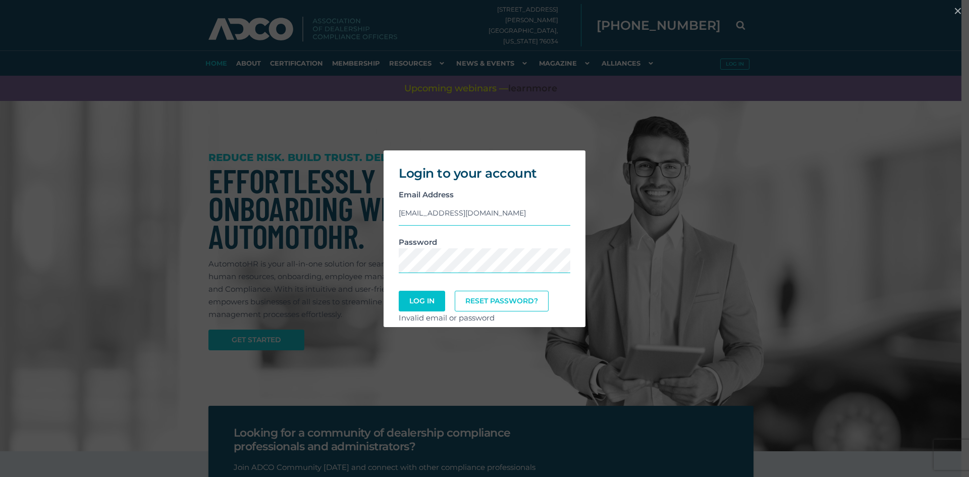  Describe the element at coordinates (418, 242) in the screenshot. I see `strong: Password` at that location.